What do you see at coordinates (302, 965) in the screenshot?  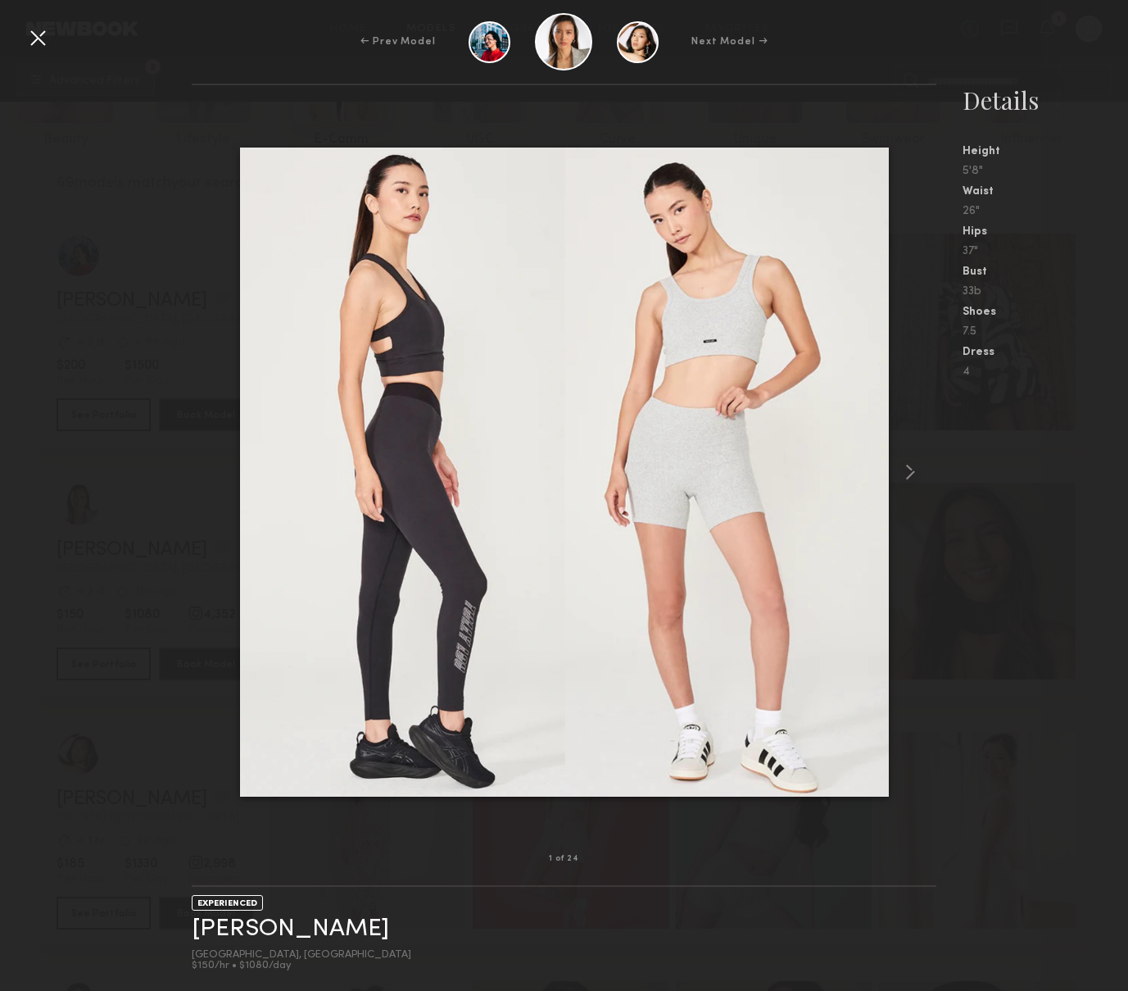 I see `div: $150/hr • $1080/day` at bounding box center [302, 965].